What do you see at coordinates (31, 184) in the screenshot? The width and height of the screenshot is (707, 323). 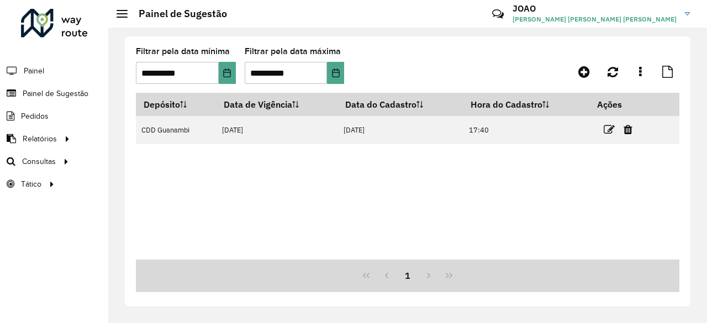 I see `span: Tático` at bounding box center [31, 184].